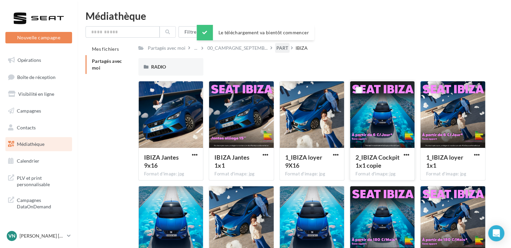 This screenshot has height=248, width=511. Describe the element at coordinates (107, 64) in the screenshot. I see `span: Partagés avec moi` at that location.